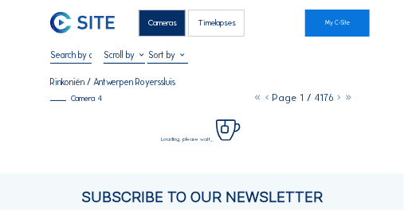 The width and height of the screenshot is (404, 210). I want to click on div: Cameras, so click(162, 23).